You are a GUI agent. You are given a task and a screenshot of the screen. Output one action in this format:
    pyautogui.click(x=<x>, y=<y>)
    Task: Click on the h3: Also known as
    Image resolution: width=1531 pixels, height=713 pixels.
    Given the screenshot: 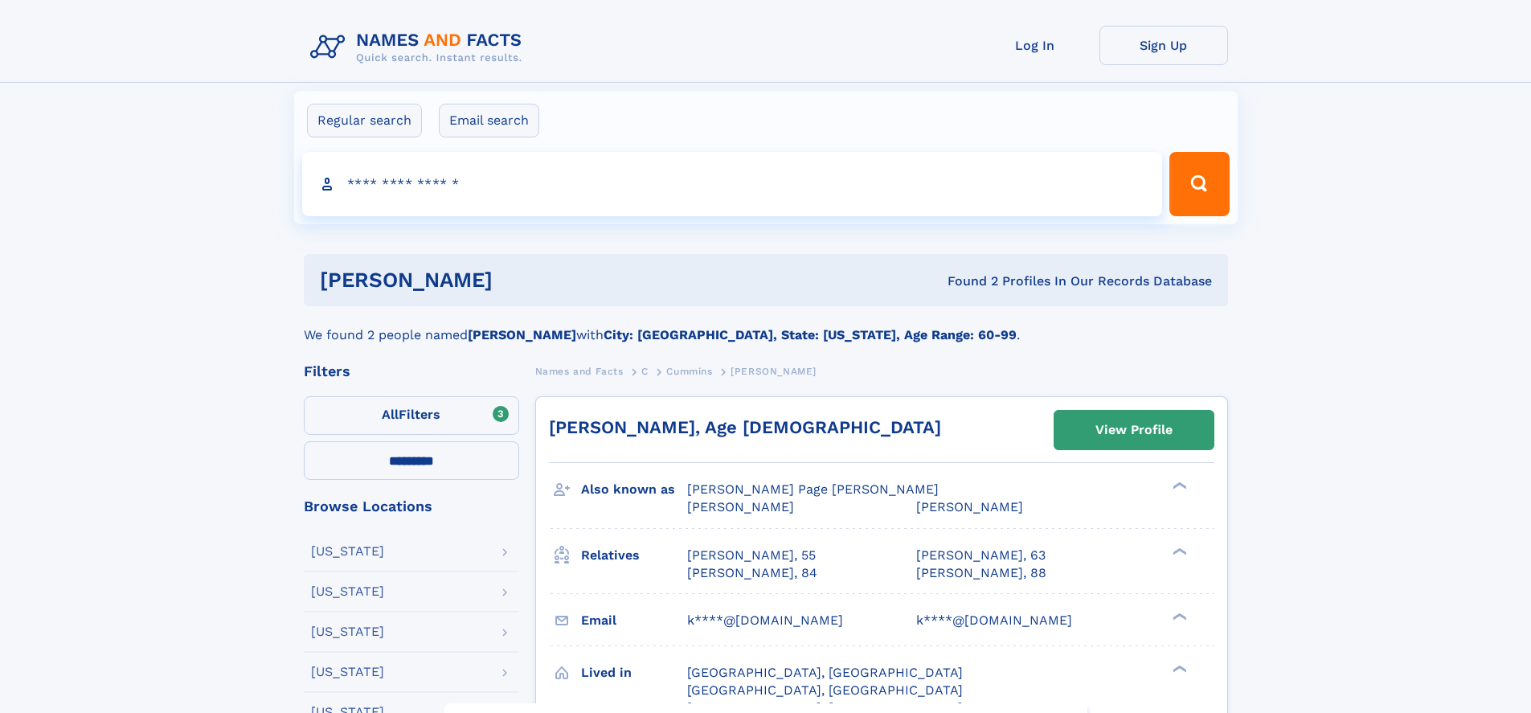 What is the action you would take?
    pyautogui.click(x=634, y=490)
    